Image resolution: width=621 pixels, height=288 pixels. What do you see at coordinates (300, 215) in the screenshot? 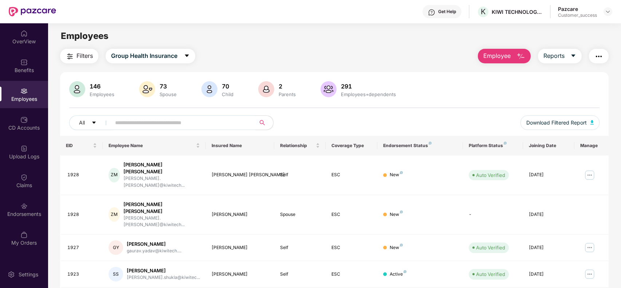
I see `div: Spouse` at bounding box center [300, 215].